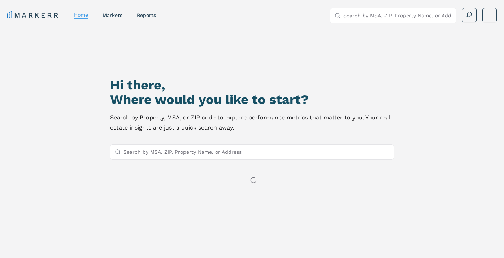 The width and height of the screenshot is (504, 258). Describe the element at coordinates (81, 15) in the screenshot. I see `a: home` at that location.